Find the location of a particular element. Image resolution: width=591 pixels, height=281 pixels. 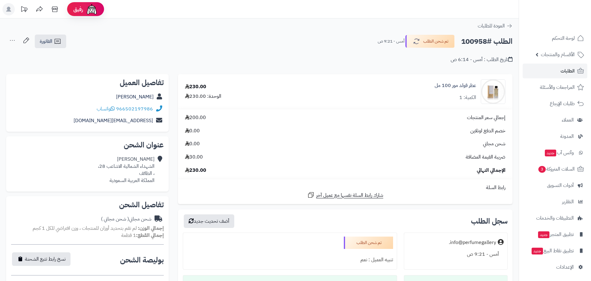

a: وآتس آبجديد is located at coordinates (555, 152).